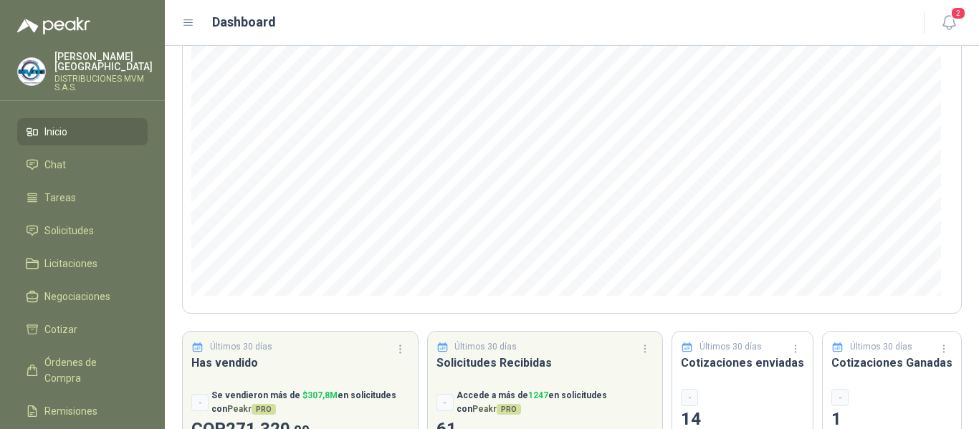 This screenshot has height=429, width=979. I want to click on span: Remisiones, so click(71, 412).